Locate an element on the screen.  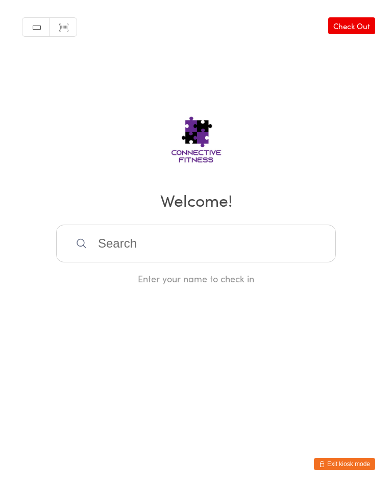
input: Search is located at coordinates (196, 244).